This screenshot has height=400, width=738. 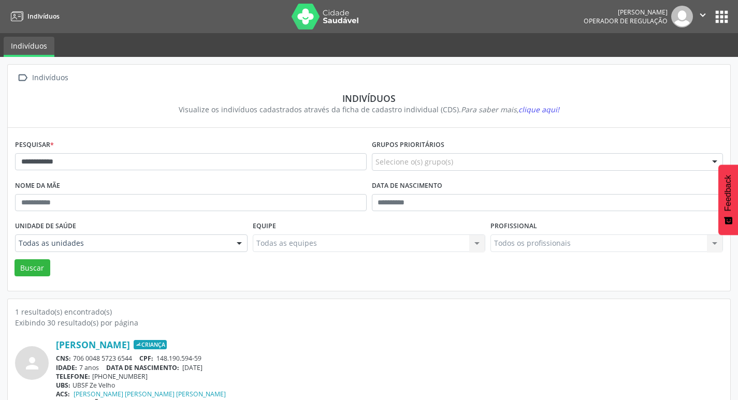 I want to click on span: 148.190.594-59, so click(x=179, y=358).